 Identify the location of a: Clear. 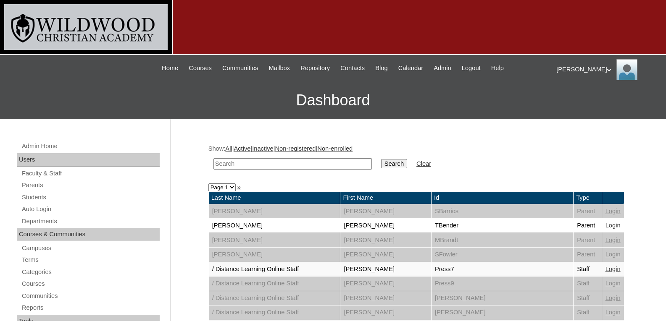
(424, 164).